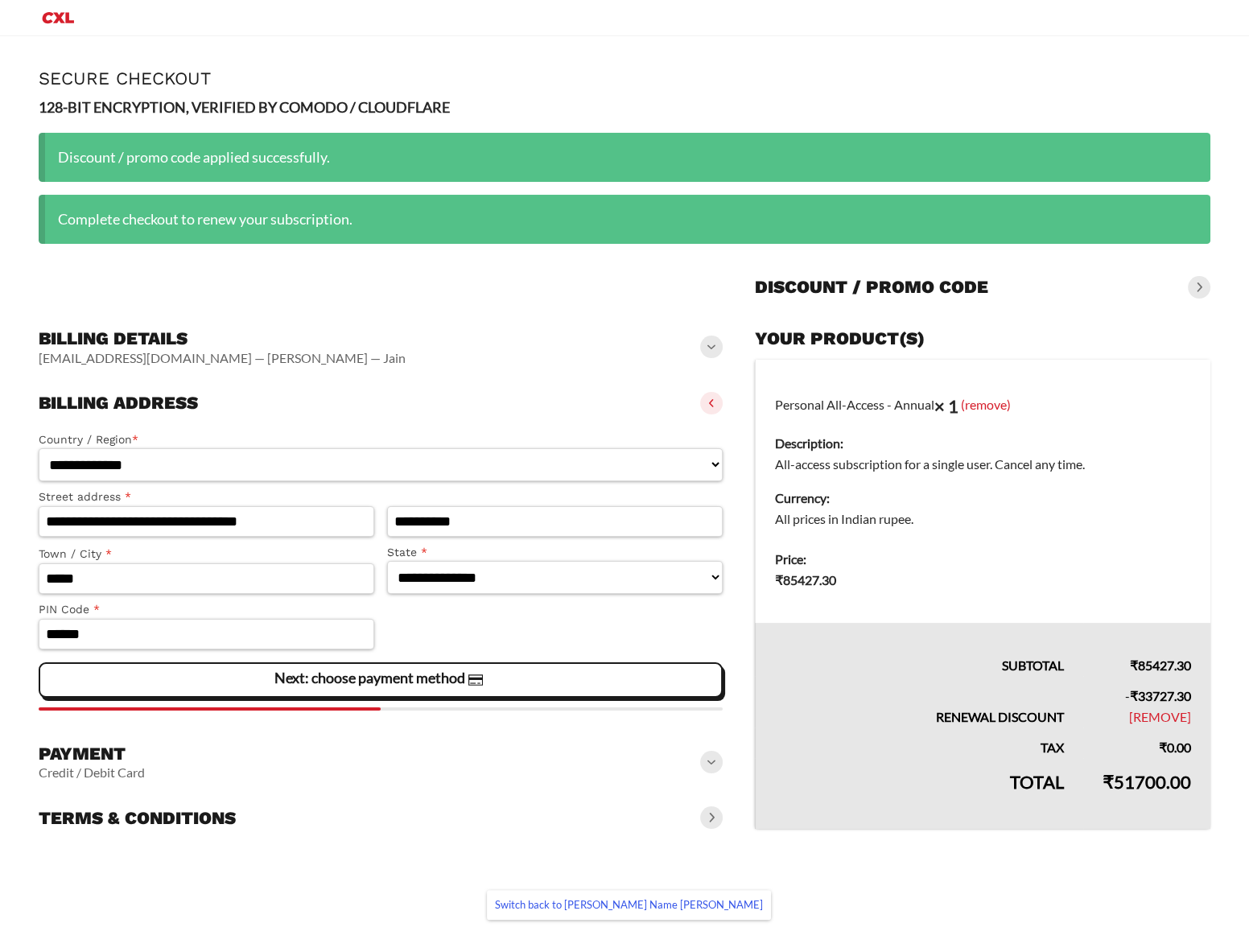 This screenshot has height=952, width=1249. What do you see at coordinates (982, 519) in the screenshot?
I see `dd: All prices in Indian rupee.` at bounding box center [982, 519].